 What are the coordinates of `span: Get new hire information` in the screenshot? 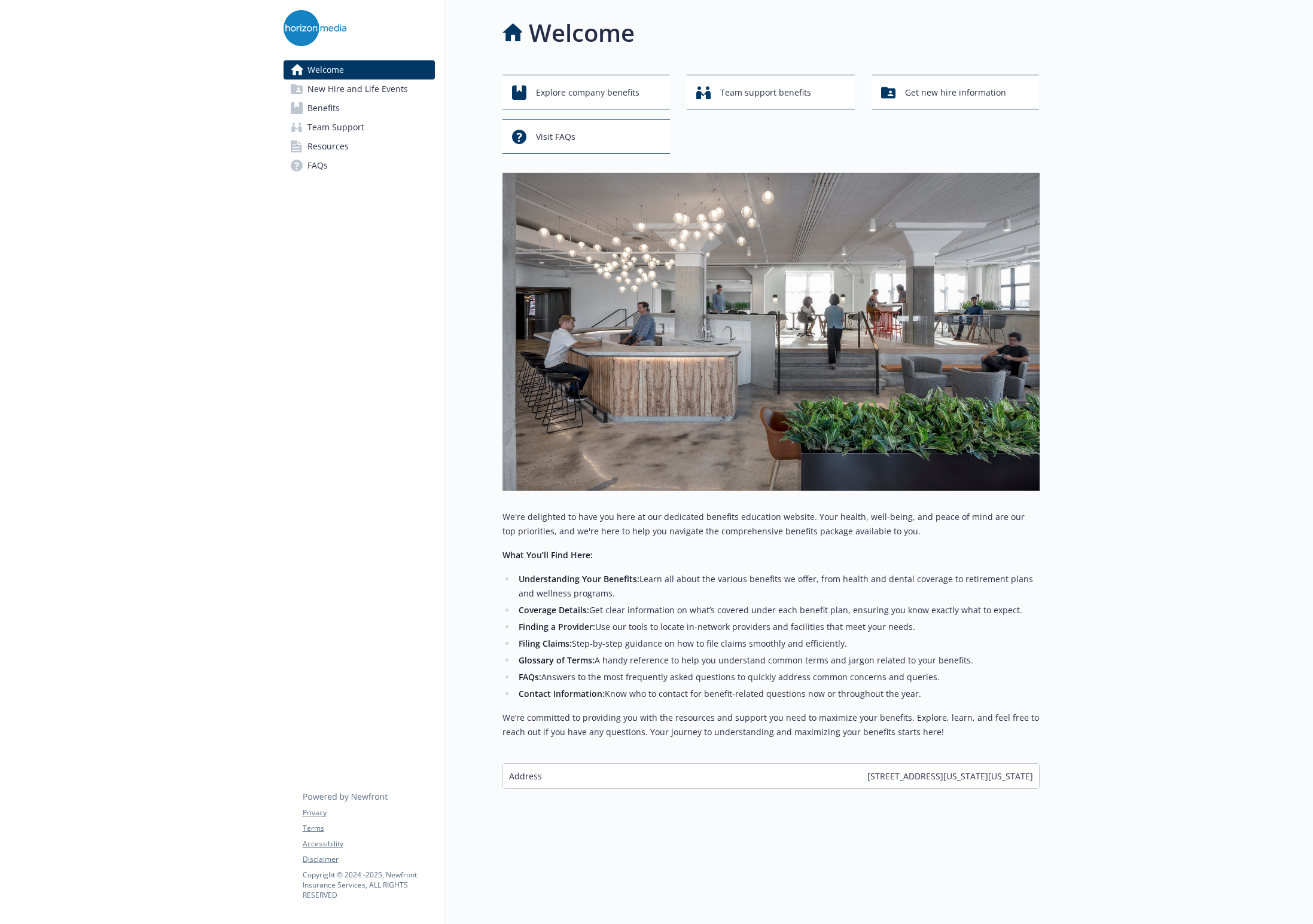 It's located at (955, 93).